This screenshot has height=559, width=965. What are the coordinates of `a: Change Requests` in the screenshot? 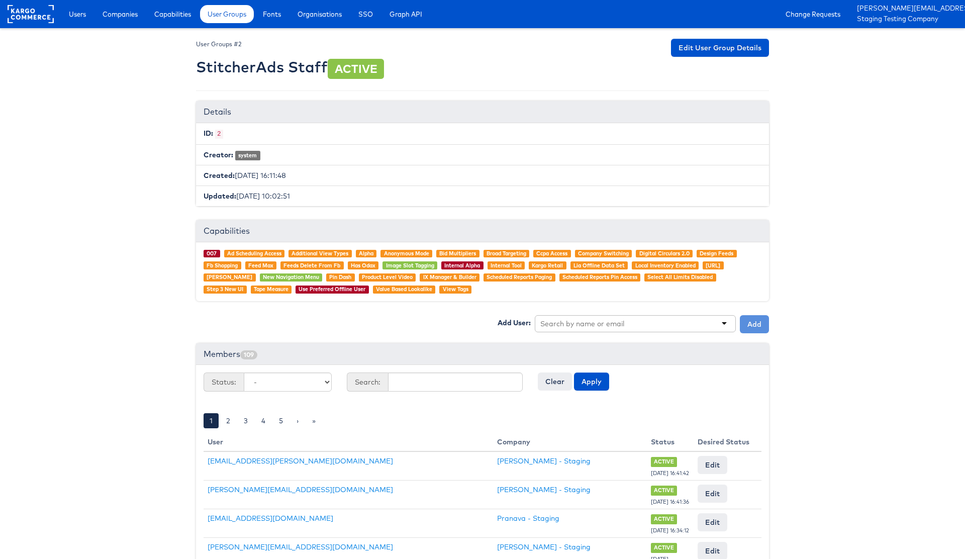 It's located at (813, 14).